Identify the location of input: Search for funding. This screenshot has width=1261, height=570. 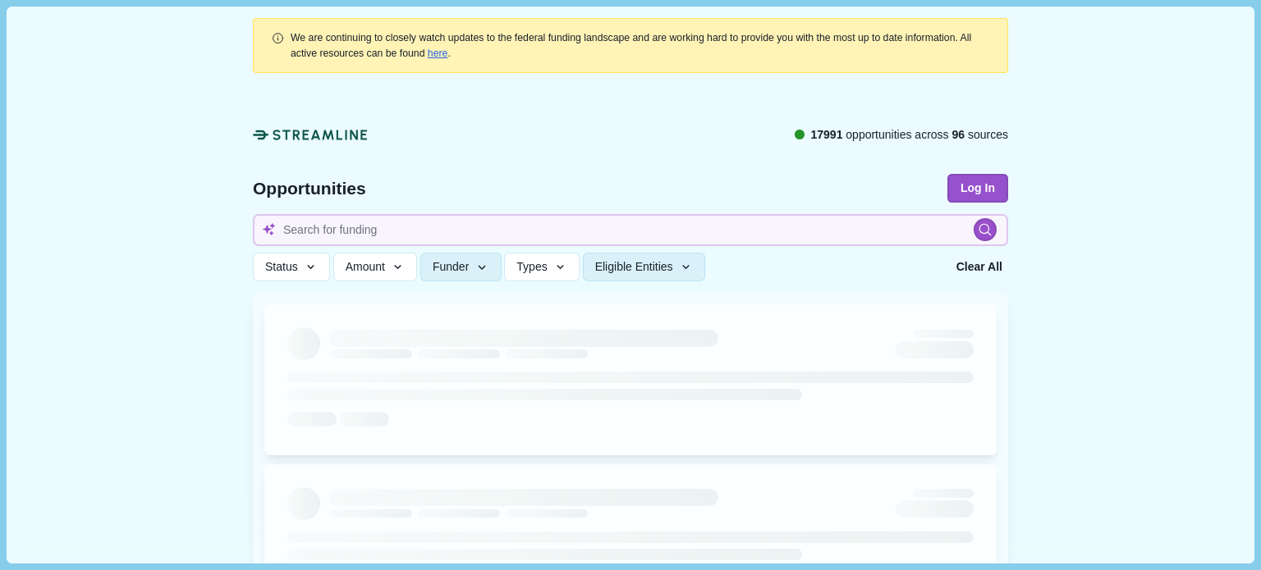
(630, 230).